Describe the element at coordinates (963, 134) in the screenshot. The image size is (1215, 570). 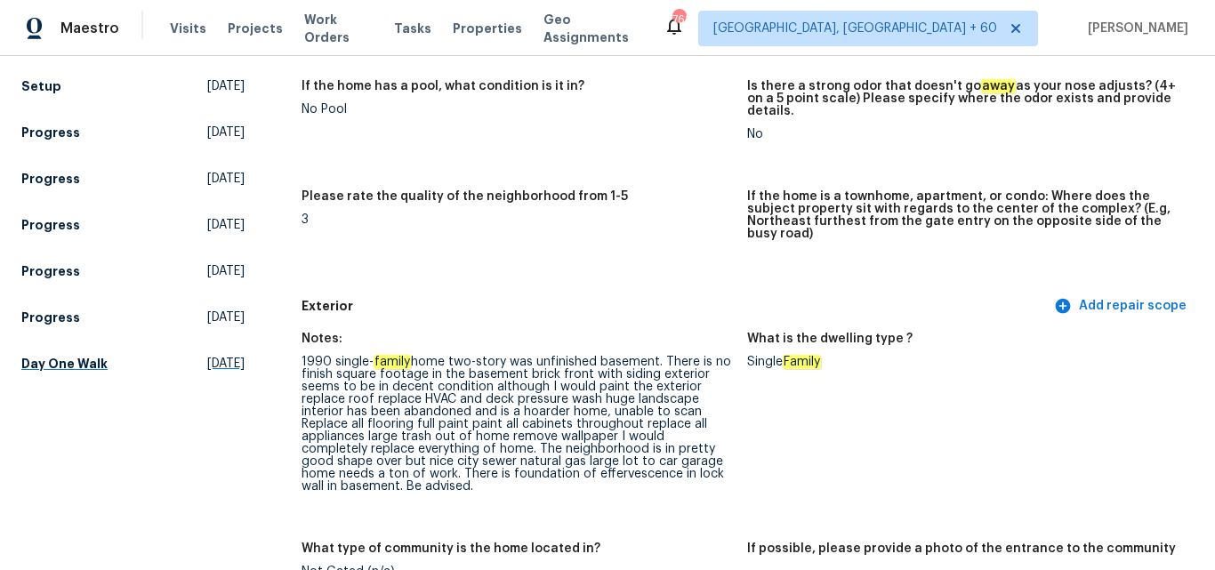
I see `div: No` at that location.